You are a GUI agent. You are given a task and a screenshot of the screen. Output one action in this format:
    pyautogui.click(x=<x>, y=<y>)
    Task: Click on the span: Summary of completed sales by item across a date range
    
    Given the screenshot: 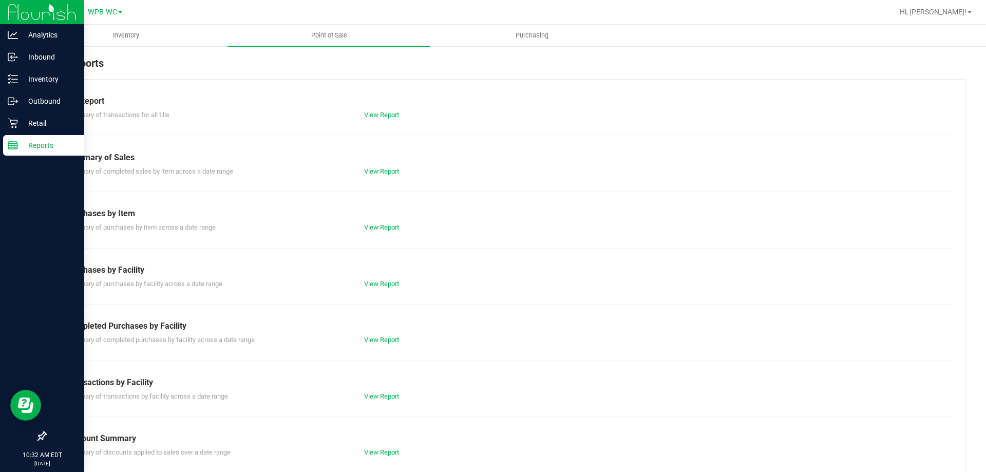 What is the action you would take?
    pyautogui.click(x=149, y=171)
    